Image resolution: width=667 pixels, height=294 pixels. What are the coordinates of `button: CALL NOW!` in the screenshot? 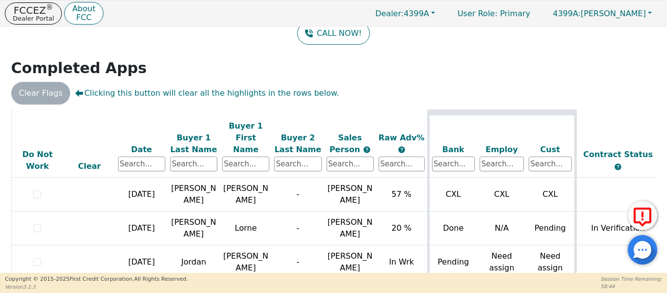 It's located at (333, 33).